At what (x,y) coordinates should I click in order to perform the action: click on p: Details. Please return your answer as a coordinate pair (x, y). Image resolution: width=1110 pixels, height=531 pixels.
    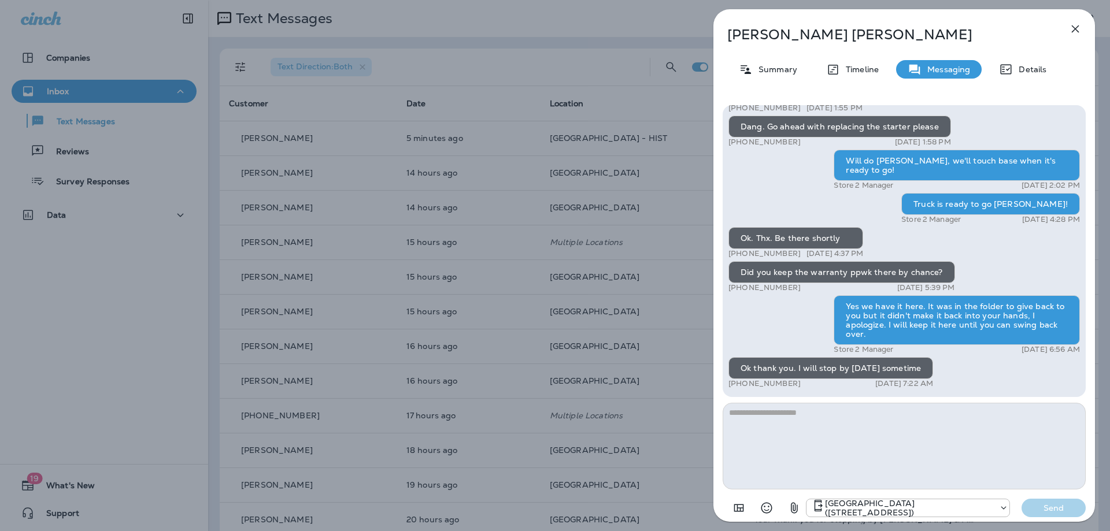
    Looking at the image, I should click on (1029, 69).